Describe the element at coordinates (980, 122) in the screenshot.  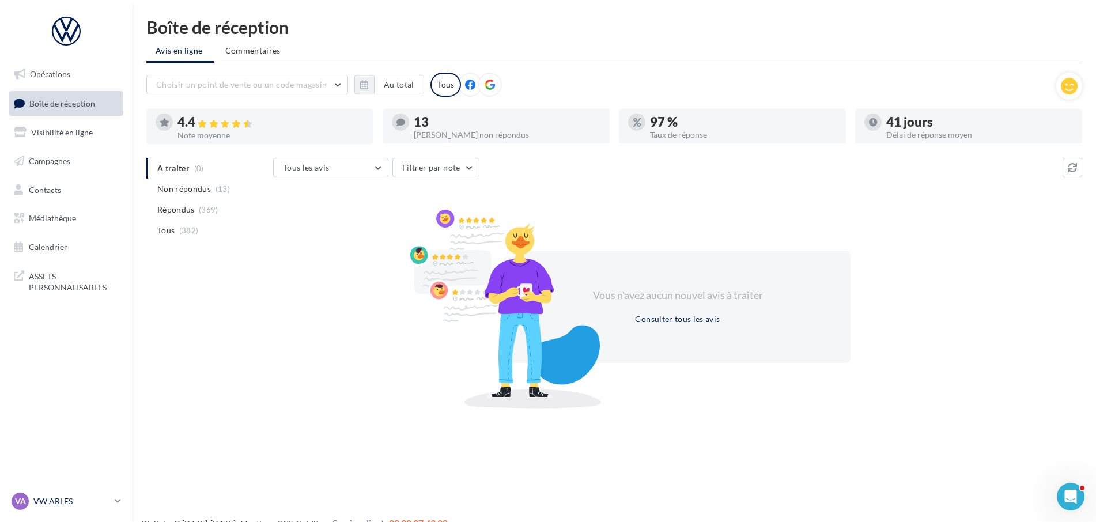
I see `div: 41 jours` at that location.